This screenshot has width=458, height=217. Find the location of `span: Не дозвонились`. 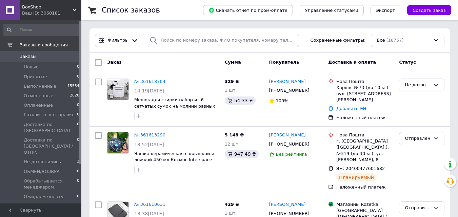

span: Не дозвонились is located at coordinates (42, 162).